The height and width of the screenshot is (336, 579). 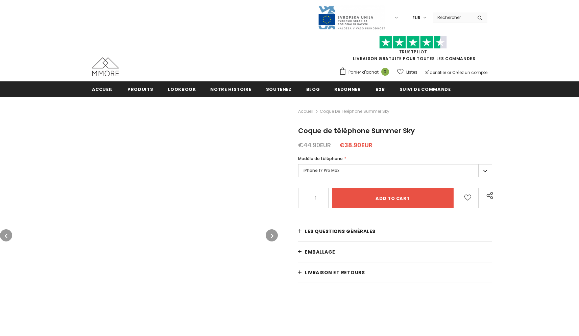 What do you see at coordinates (340, 231) in the screenshot?
I see `span: Les questions générales` at bounding box center [340, 231].